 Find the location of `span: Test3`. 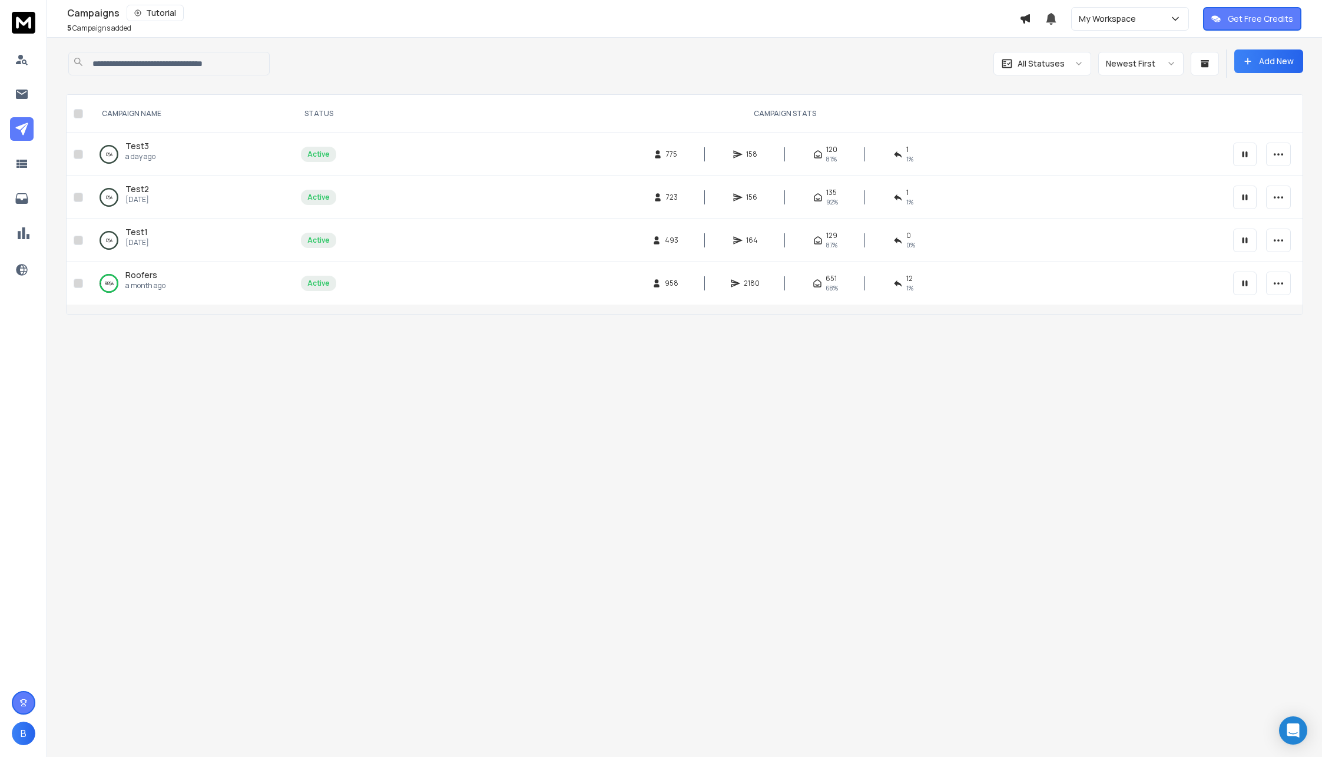

span: Test3 is located at coordinates (137, 145).